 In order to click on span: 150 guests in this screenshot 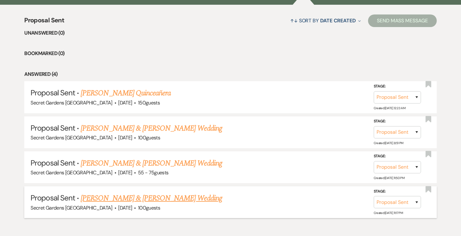, I will do `click(149, 103)`.